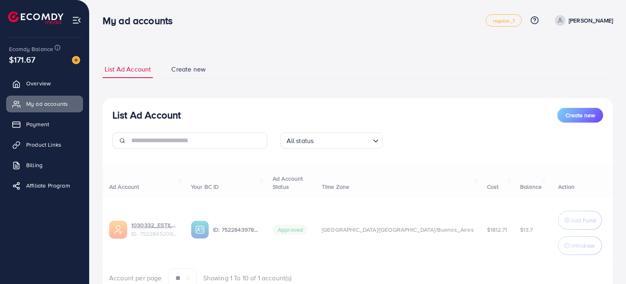  I want to click on span: Affiliate Program, so click(48, 185).